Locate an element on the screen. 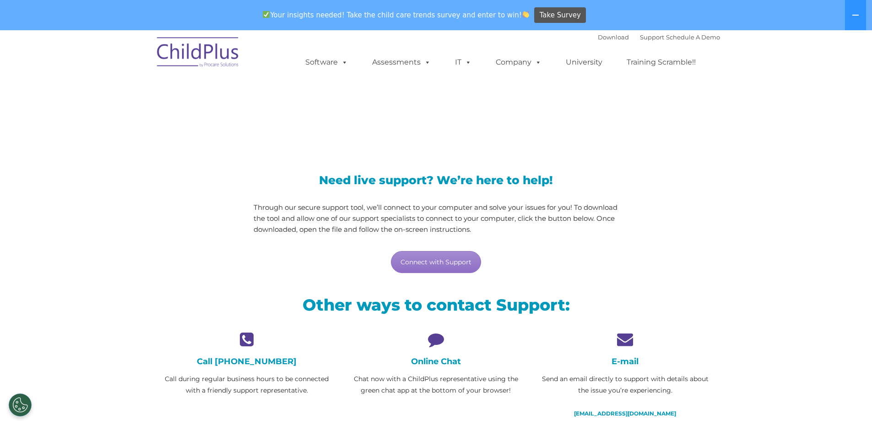  a: Software is located at coordinates (326, 62).